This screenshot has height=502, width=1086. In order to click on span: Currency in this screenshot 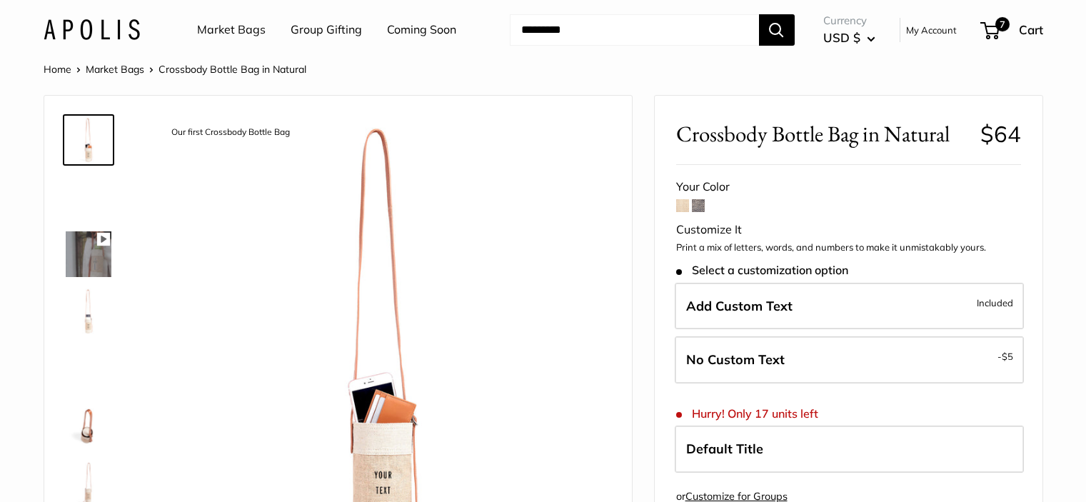, I will do `click(849, 21)`.